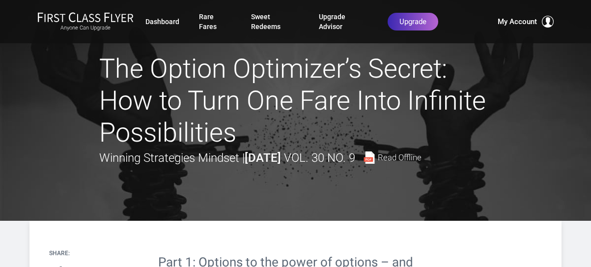 This screenshot has height=267, width=591. I want to click on h1: The Option Optimizer’s Secret: How to Turn One Fare Into Infinite Possibilities, so click(296, 101).